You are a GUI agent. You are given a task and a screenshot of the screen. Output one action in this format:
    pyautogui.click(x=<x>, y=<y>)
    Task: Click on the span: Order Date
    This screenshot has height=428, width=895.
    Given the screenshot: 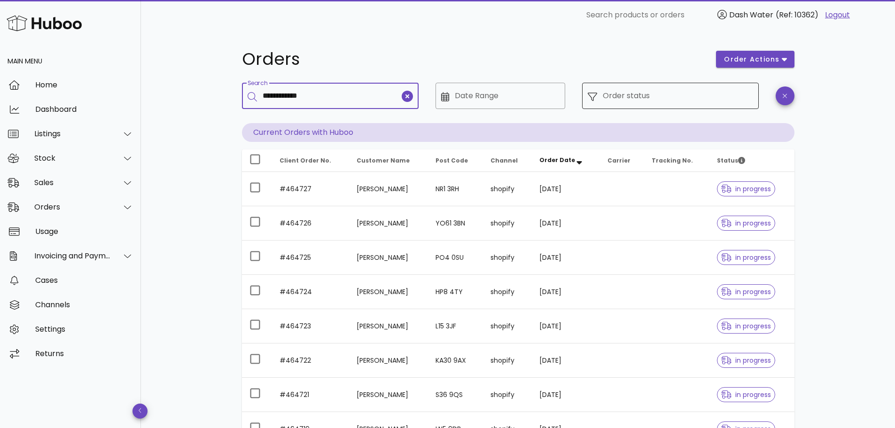 What is the action you would take?
    pyautogui.click(x=557, y=160)
    